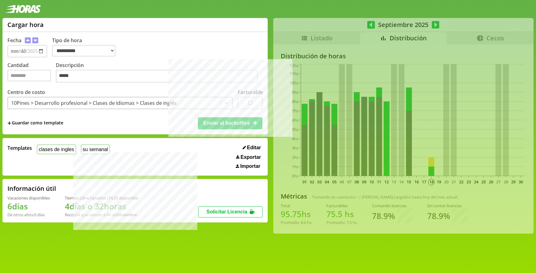  Describe the element at coordinates (230, 123) in the screenshot. I see `button: Enviar al backoffice` at that location.